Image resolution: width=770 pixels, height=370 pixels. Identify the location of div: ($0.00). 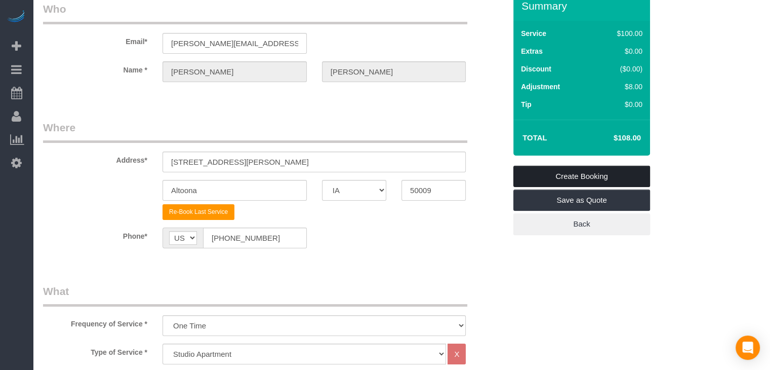
(619, 69).